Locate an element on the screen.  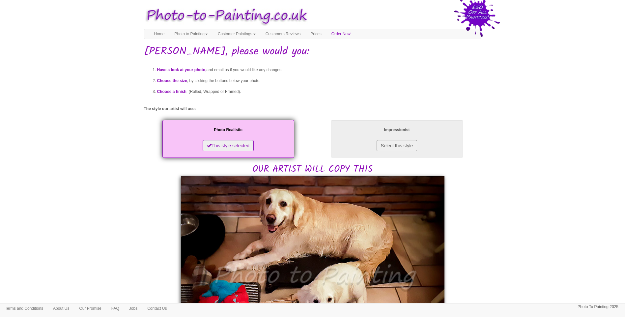
li: and email us if you would like any changes. is located at coordinates (319, 70).